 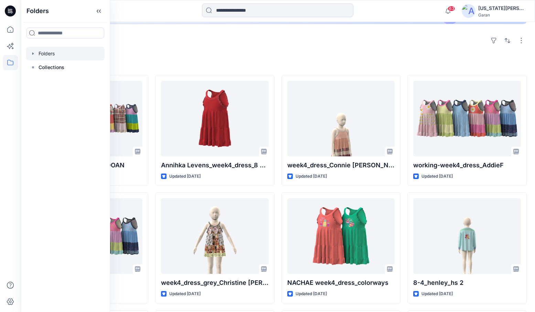 What do you see at coordinates (451, 9) in the screenshot?
I see `span: 63` at bounding box center [451, 9].